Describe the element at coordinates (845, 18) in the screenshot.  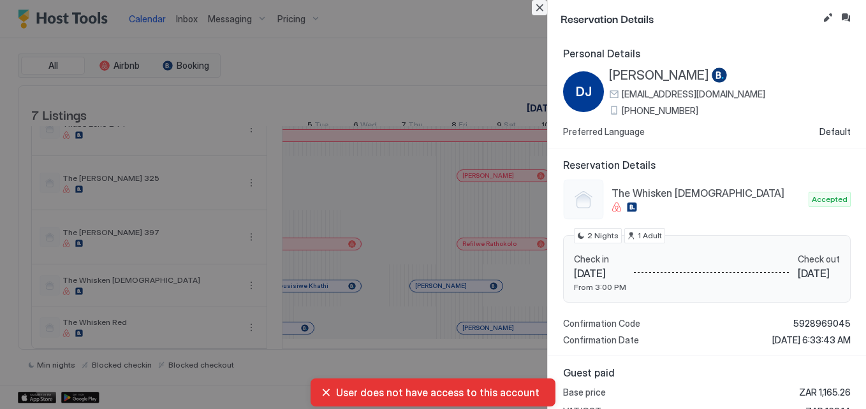
I see `button: Inbox` at that location.